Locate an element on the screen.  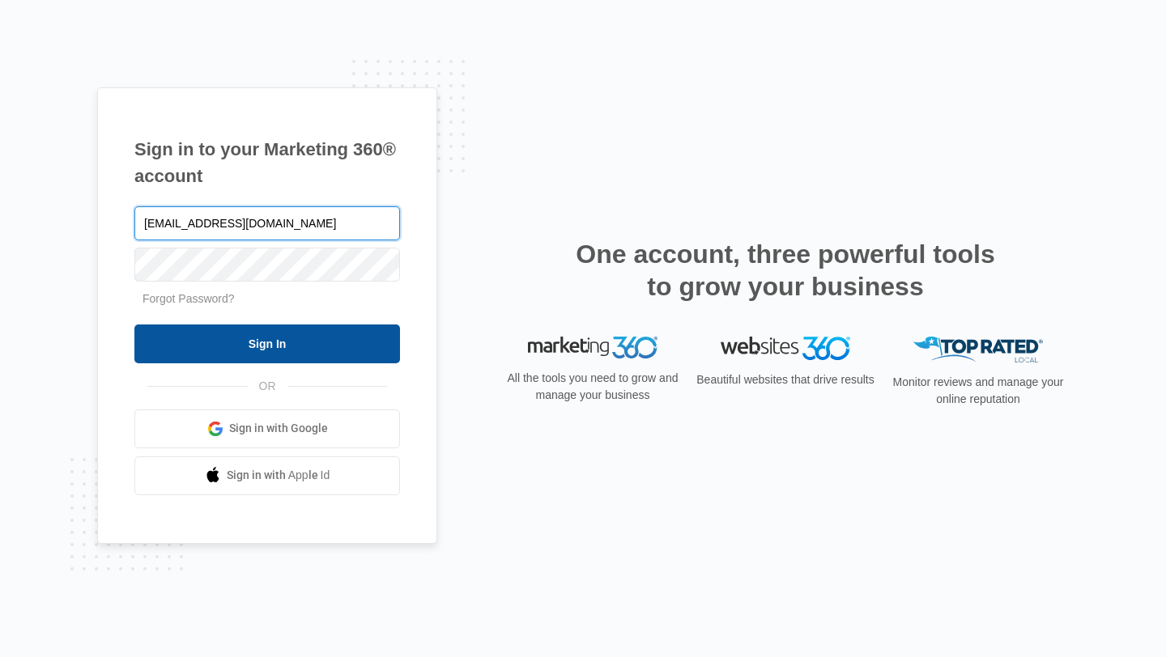
p: Beautiful websites that drive results is located at coordinates (785, 380).